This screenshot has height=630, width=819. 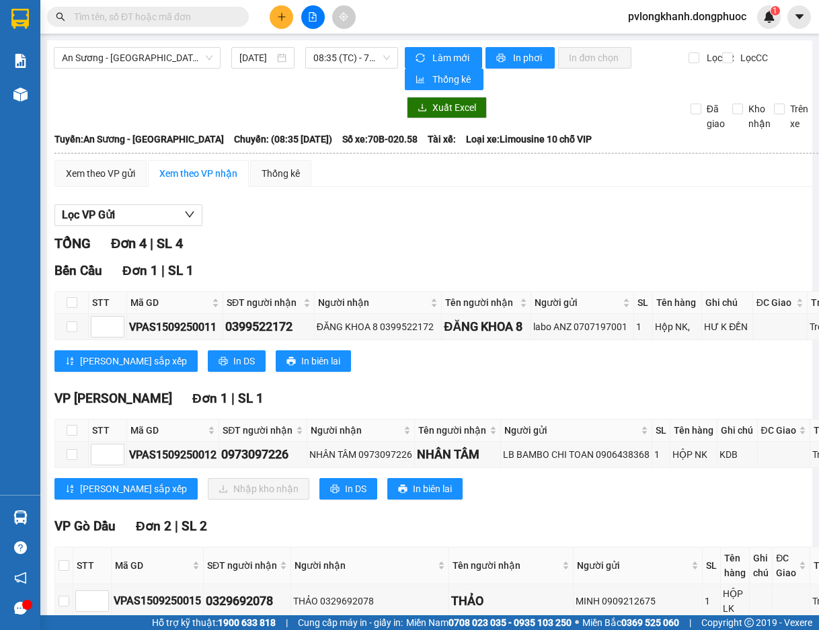 I want to click on span: Cung cấp máy in - giấy in:, so click(x=350, y=622).